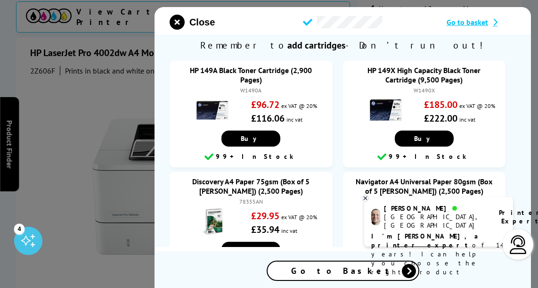 The height and width of the screenshot is (288, 538). What do you see at coordinates (424, 75) in the screenshot?
I see `a: HP 149X High Capacity Black Toner Cartridge (9,500 Pages)` at bounding box center [424, 75].